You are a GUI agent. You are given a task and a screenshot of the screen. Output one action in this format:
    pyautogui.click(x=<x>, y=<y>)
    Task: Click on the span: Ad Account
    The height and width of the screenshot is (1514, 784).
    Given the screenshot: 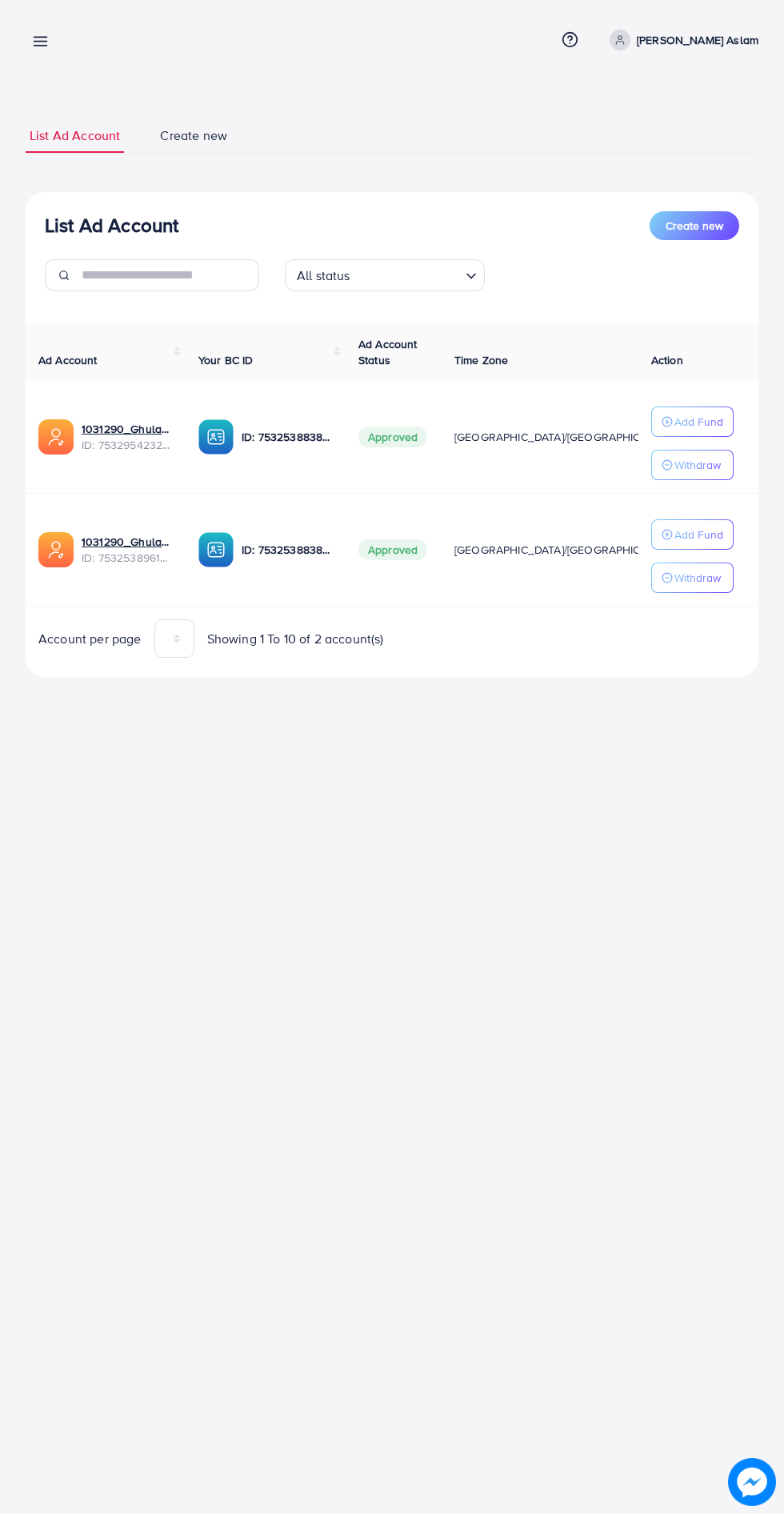 What is the action you would take?
    pyautogui.click(x=68, y=360)
    